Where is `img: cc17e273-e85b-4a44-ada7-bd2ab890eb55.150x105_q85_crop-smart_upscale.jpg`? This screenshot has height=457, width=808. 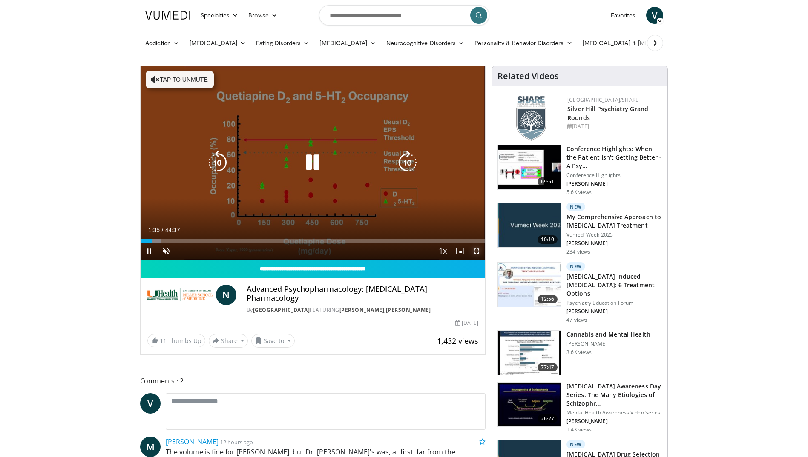 img: cc17e273-e85b-4a44-ada7-bd2ab890eb55.150x105_q85_crop-smart_upscale.jpg is located at coordinates (529, 405).